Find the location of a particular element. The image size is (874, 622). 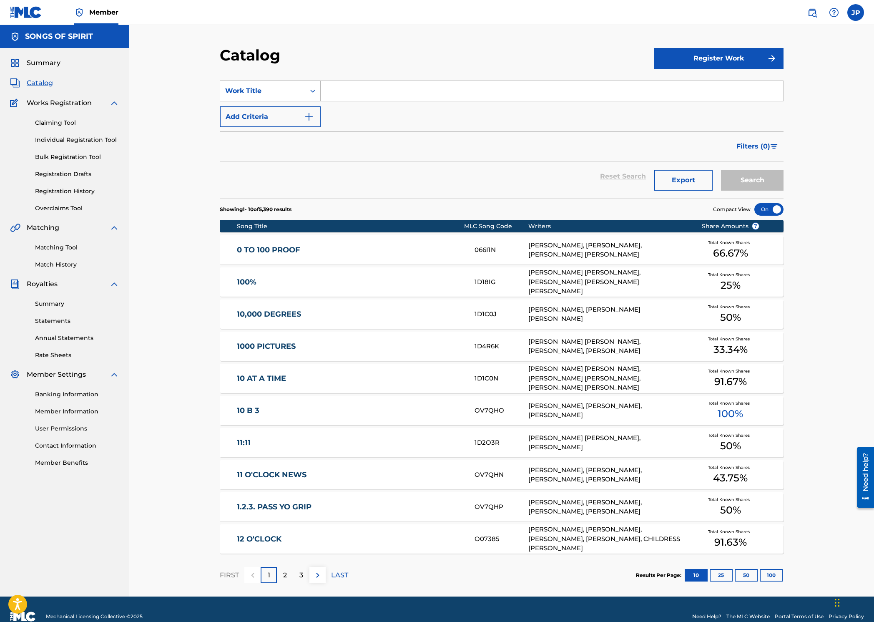

div: O07385 is located at coordinates (501, 539).